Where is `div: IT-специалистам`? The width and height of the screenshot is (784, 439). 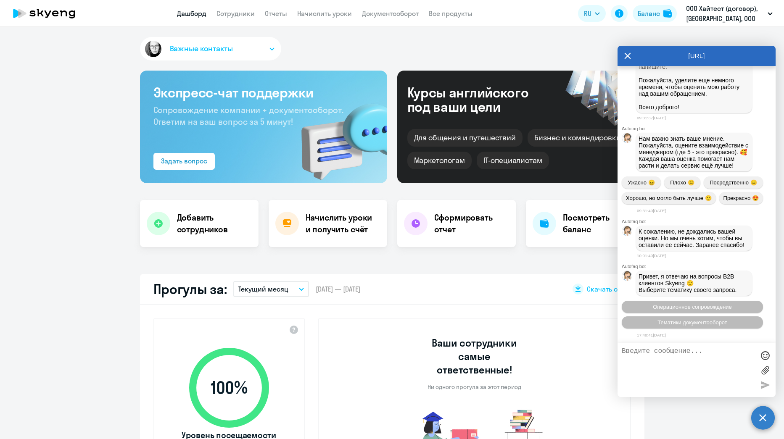
div: IT-специалистам is located at coordinates (513, 161).